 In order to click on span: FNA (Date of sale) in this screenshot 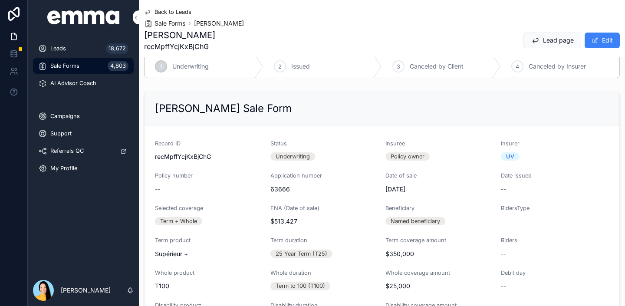, I will do `click(295, 208)`.